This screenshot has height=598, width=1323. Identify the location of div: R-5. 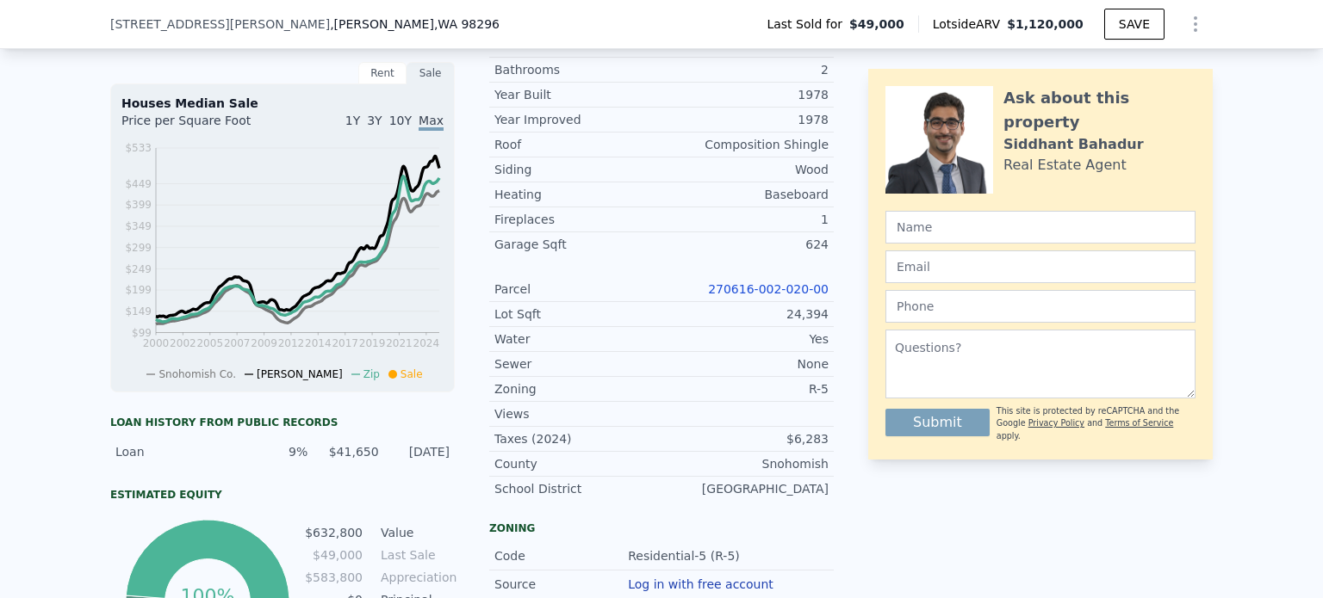
(745, 389).